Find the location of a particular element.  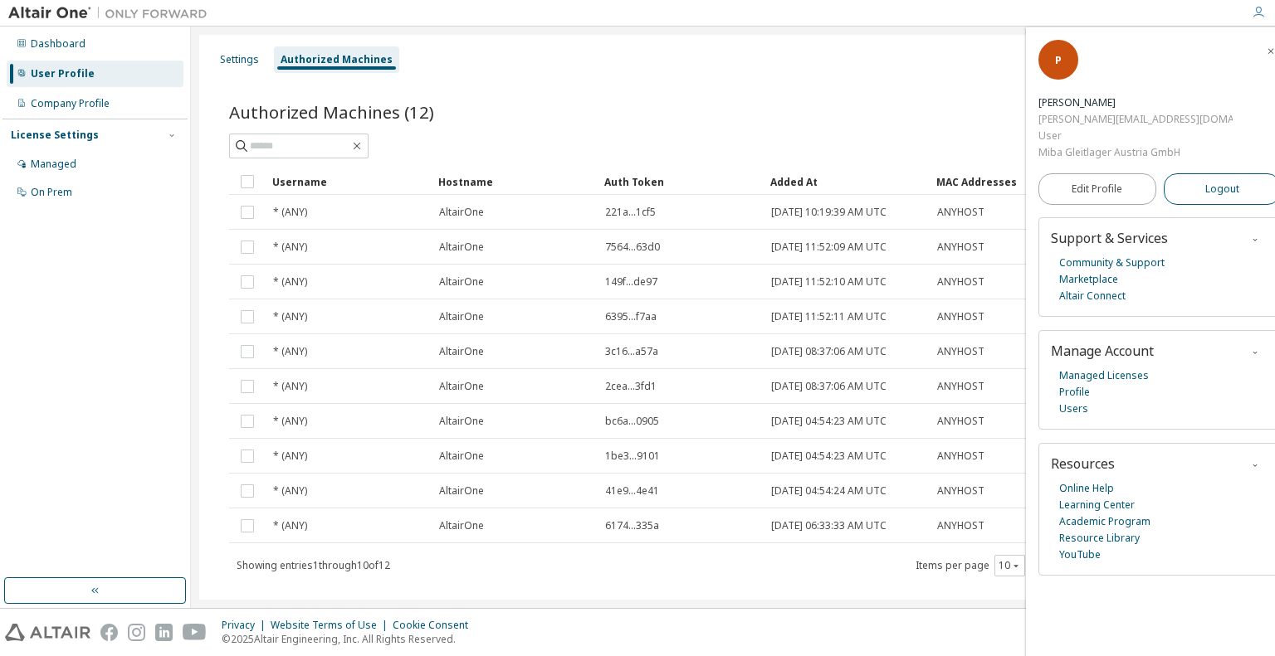

div: User is located at coordinates (1135, 136).